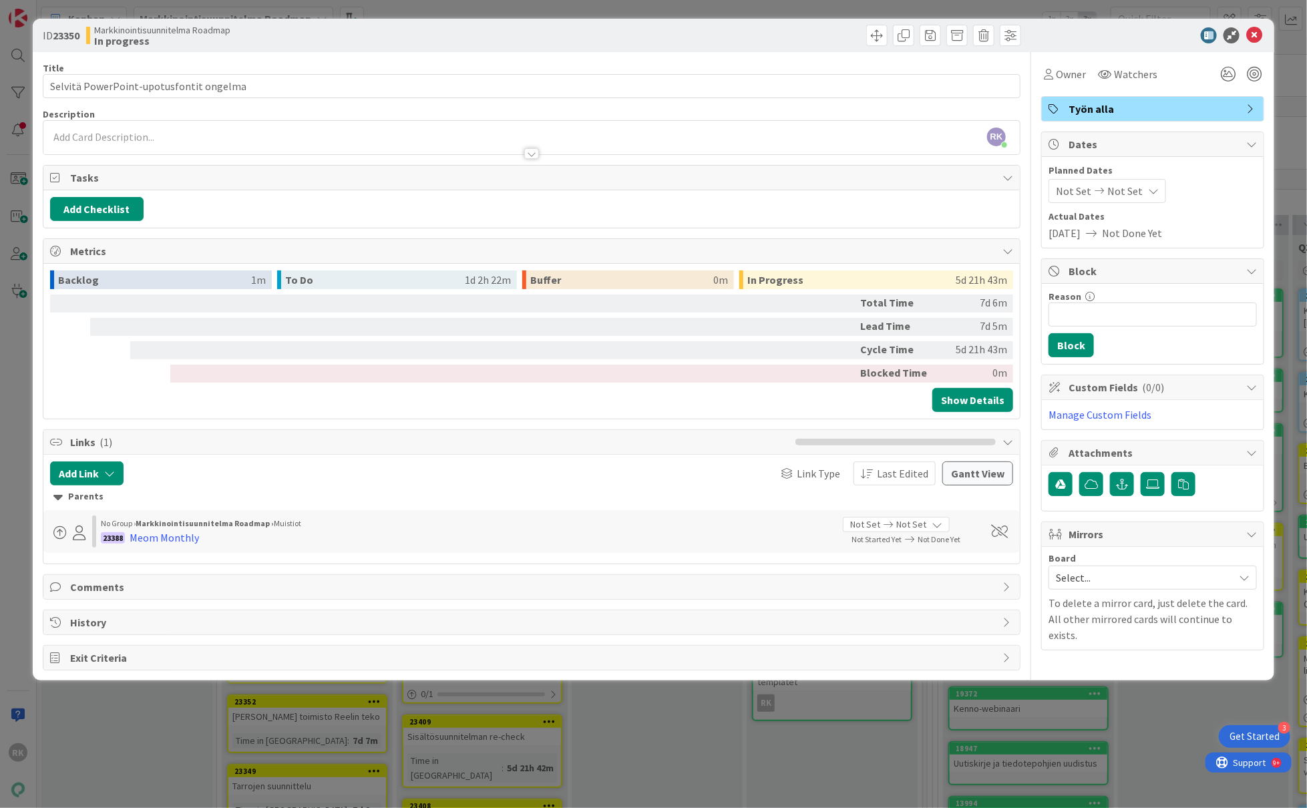 This screenshot has height=808, width=1307. Describe the element at coordinates (1071, 345) in the screenshot. I see `button: Block` at that location.